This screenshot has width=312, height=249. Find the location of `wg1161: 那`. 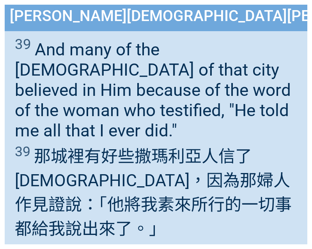

wg1161: 那 is located at coordinates (153, 193).